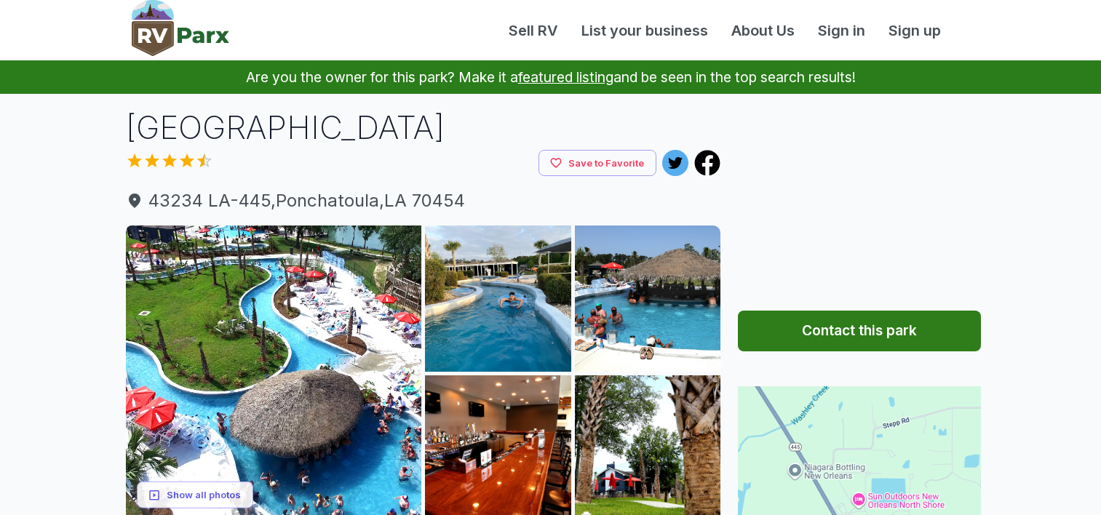 This screenshot has height=515, width=1101. Describe the element at coordinates (859, 331) in the screenshot. I see `button: Contact this park` at that location.